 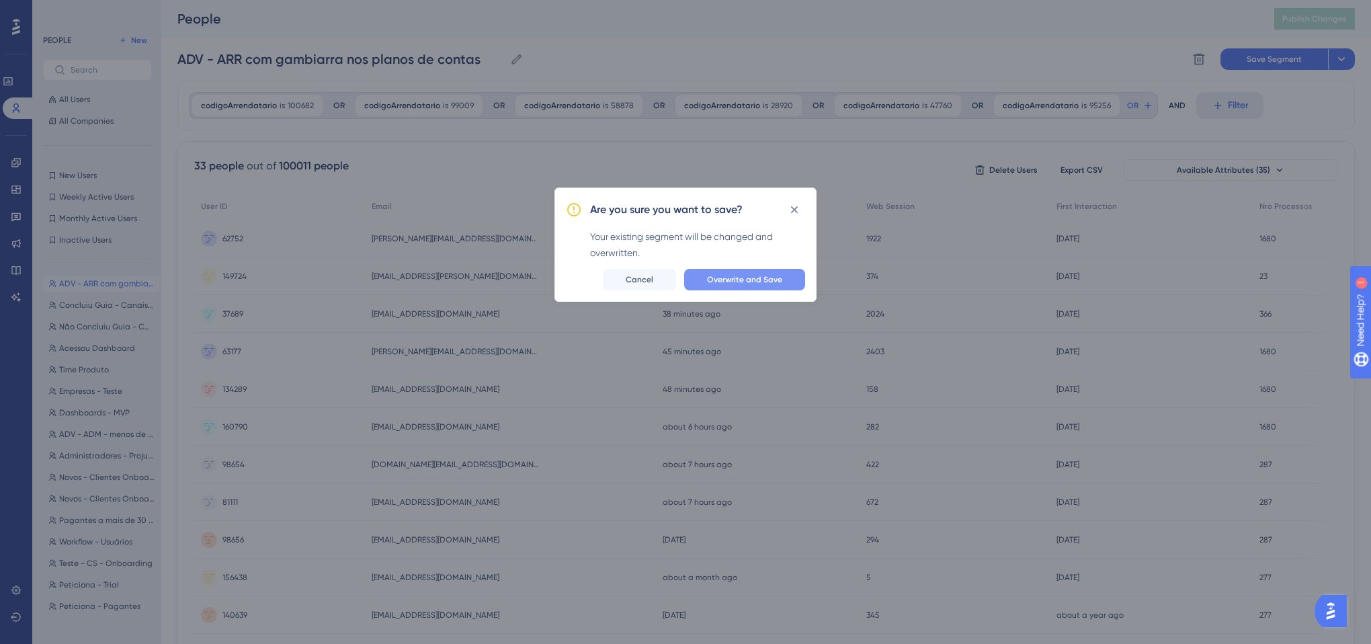 What do you see at coordinates (745, 280) in the screenshot?
I see `span: Overwrite and Save` at bounding box center [745, 280].